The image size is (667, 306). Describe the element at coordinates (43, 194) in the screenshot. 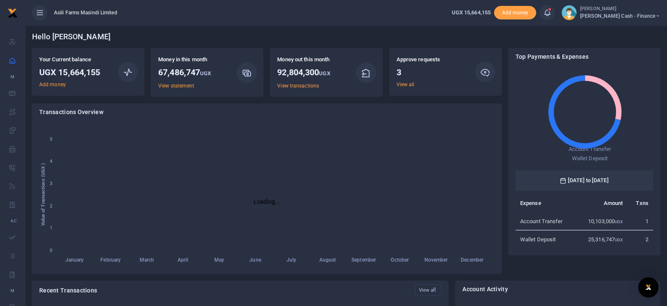

I see `text: Value of Transactions (UGX )` at that location.